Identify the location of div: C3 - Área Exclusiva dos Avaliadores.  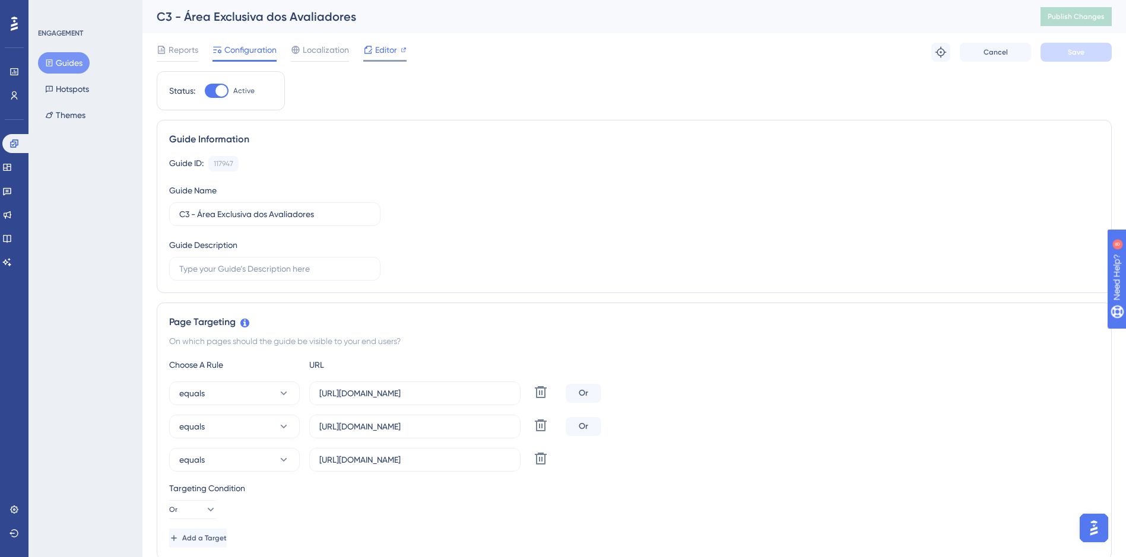
(583, 17).